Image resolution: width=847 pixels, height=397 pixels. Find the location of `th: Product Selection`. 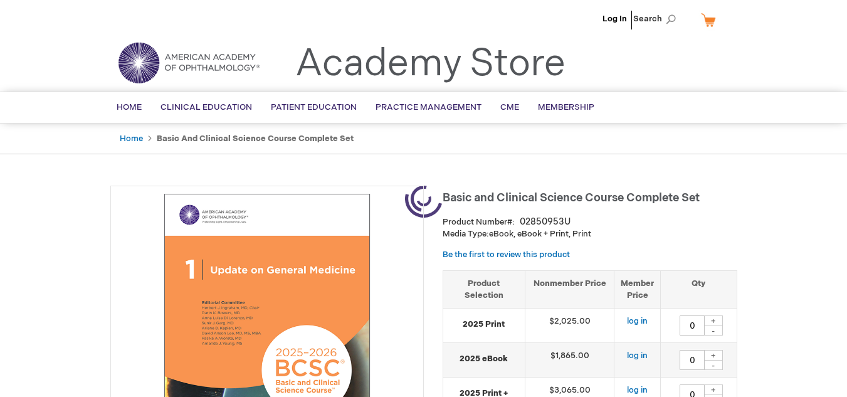

th: Product Selection is located at coordinates (484, 289).